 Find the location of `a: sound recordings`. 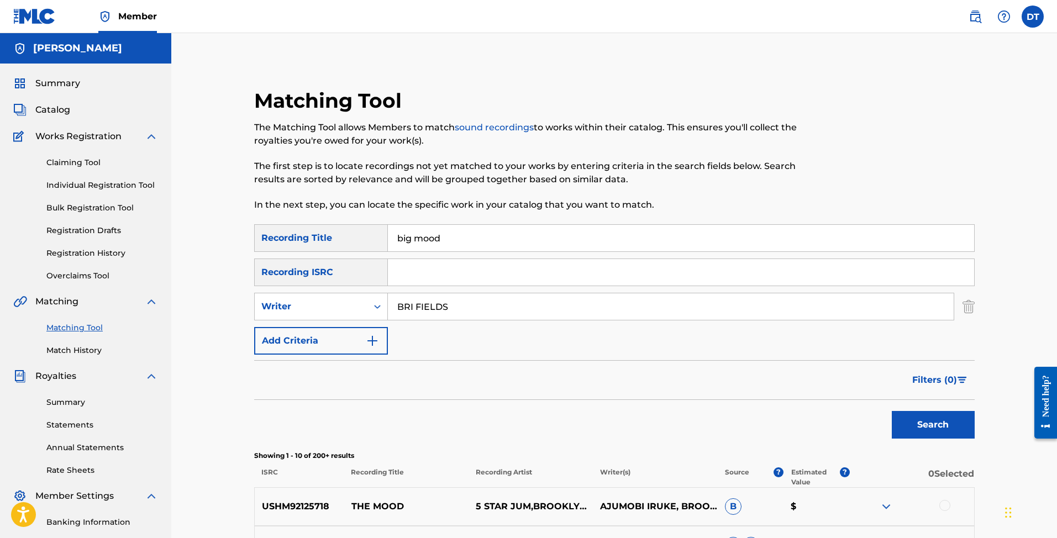

a: sound recordings is located at coordinates (494, 127).